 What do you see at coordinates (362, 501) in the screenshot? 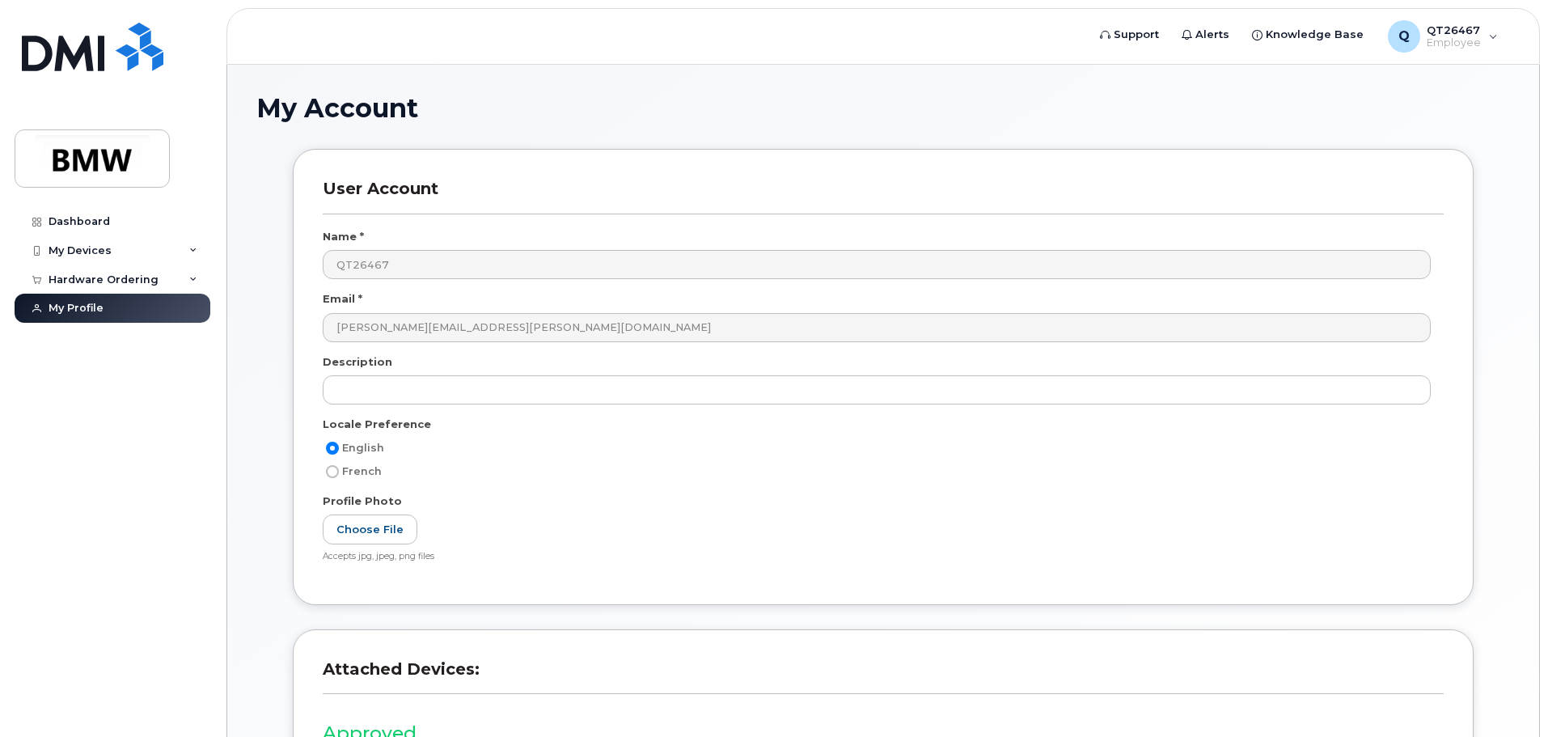
I see `label: Profile Photo` at bounding box center [362, 501].